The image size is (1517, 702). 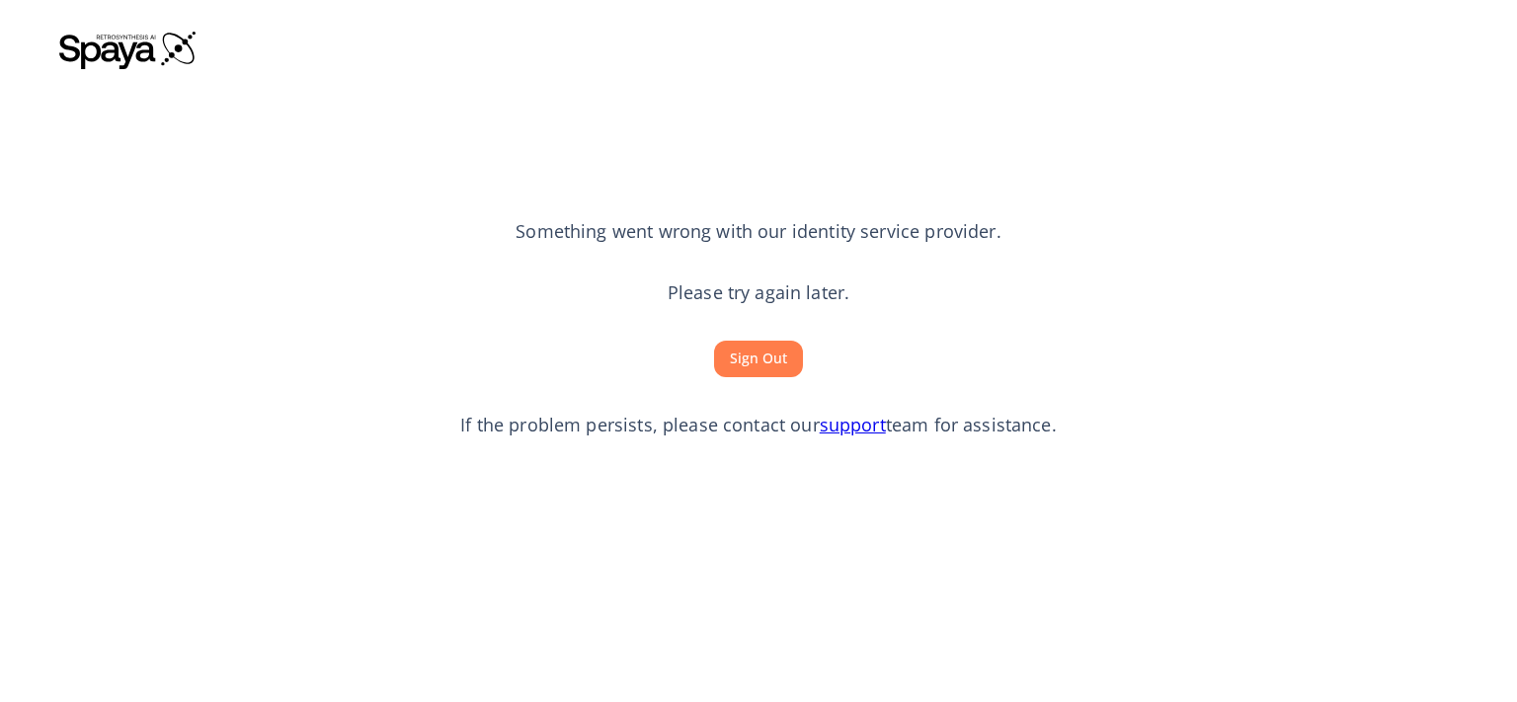 What do you see at coordinates (758, 426) in the screenshot?
I see `p: If the problem persists, please contact our team for assistance.` at bounding box center [758, 426].